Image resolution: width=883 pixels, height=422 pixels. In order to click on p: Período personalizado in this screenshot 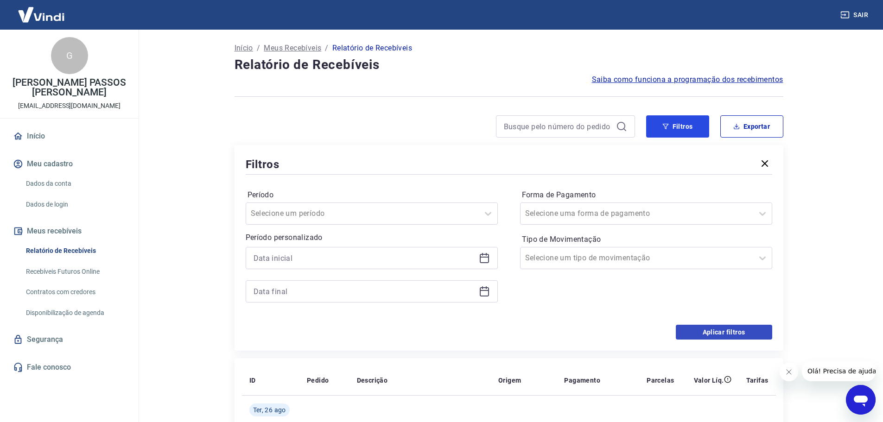, I will do `click(372, 238)`.